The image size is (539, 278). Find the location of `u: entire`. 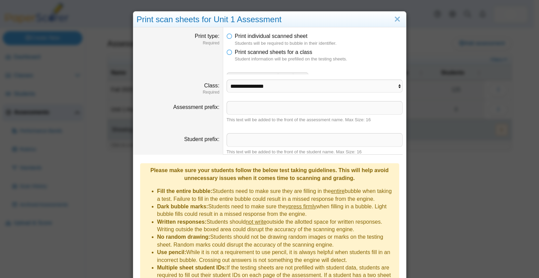

u: entire is located at coordinates (338, 191).